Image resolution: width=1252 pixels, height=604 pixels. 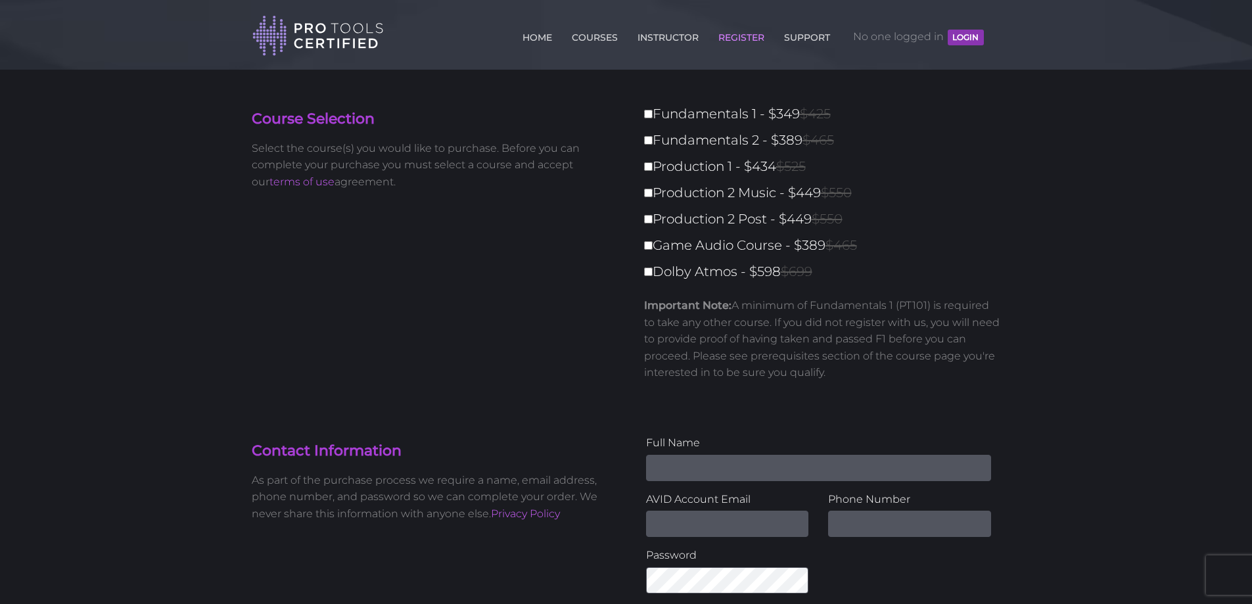 I want to click on label: AVID Account Email, so click(x=728, y=500).